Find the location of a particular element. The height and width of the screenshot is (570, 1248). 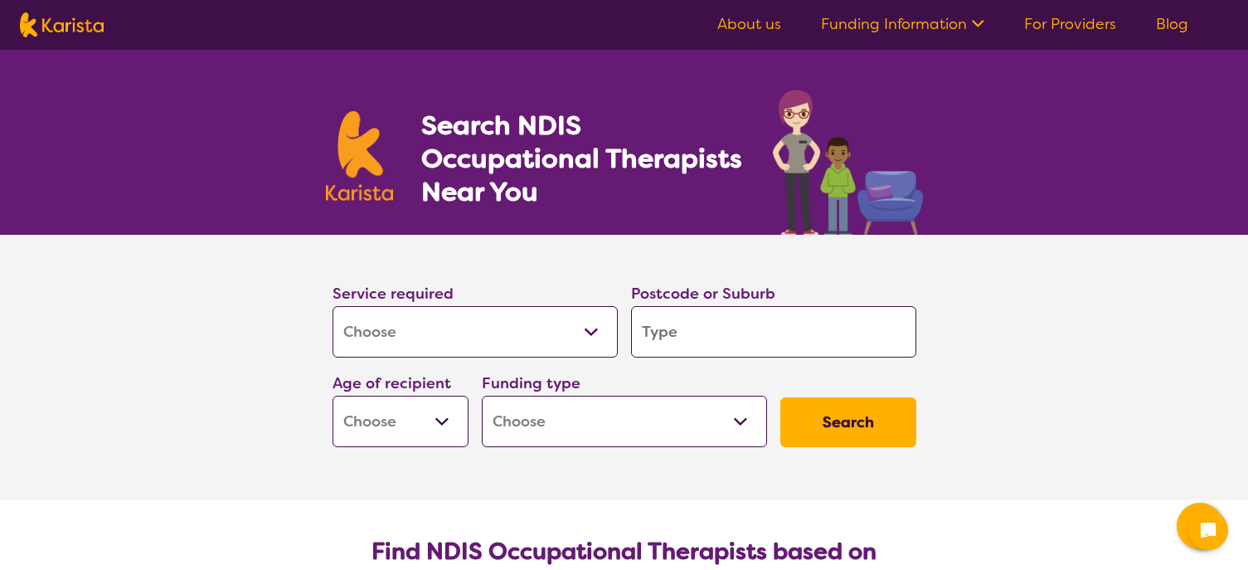

a: For Providers is located at coordinates (1070, 24).